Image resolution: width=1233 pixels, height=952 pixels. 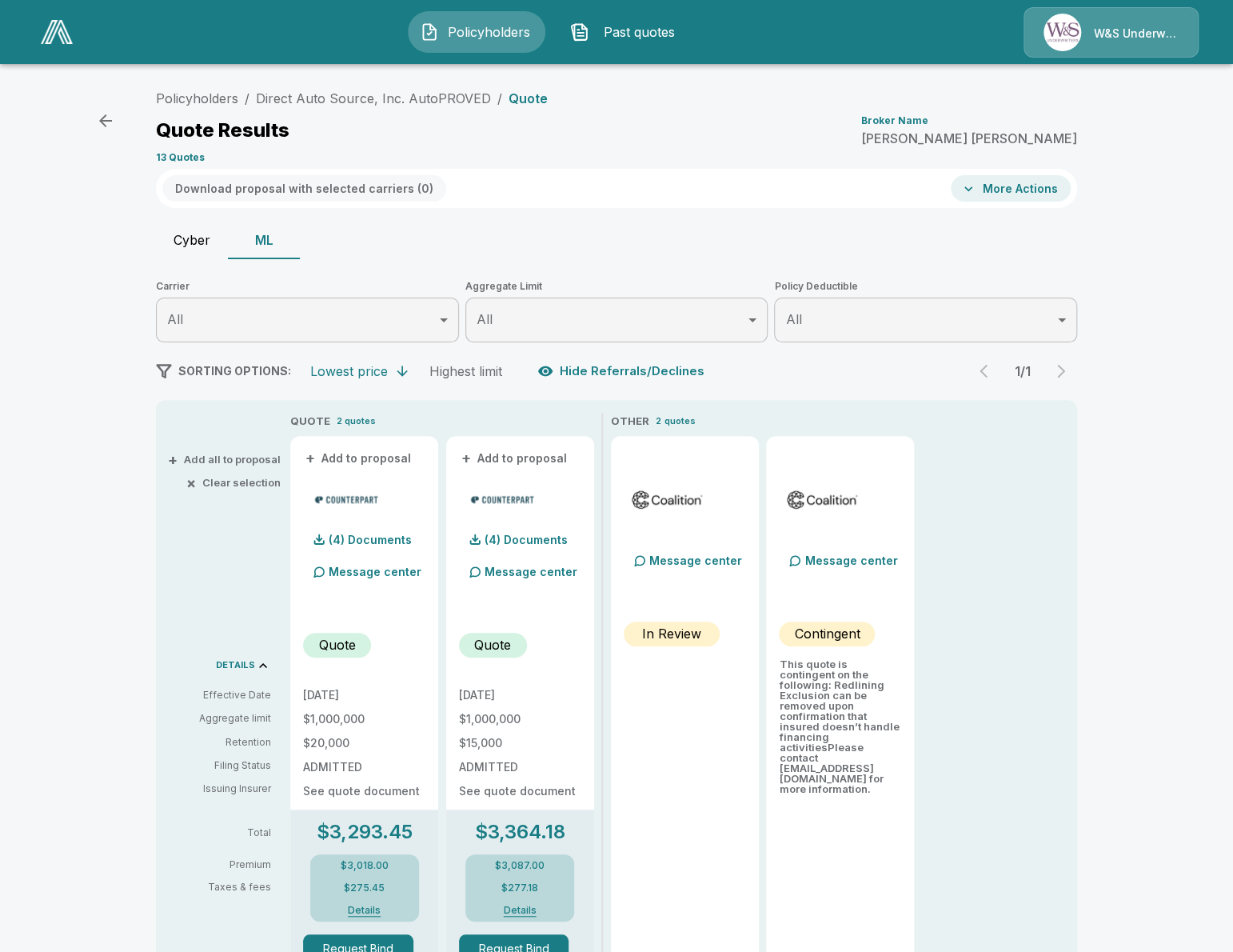 What do you see at coordinates (1111, 32) in the screenshot?
I see `a: Agency IconW&S Underwriters` at bounding box center [1111, 32].